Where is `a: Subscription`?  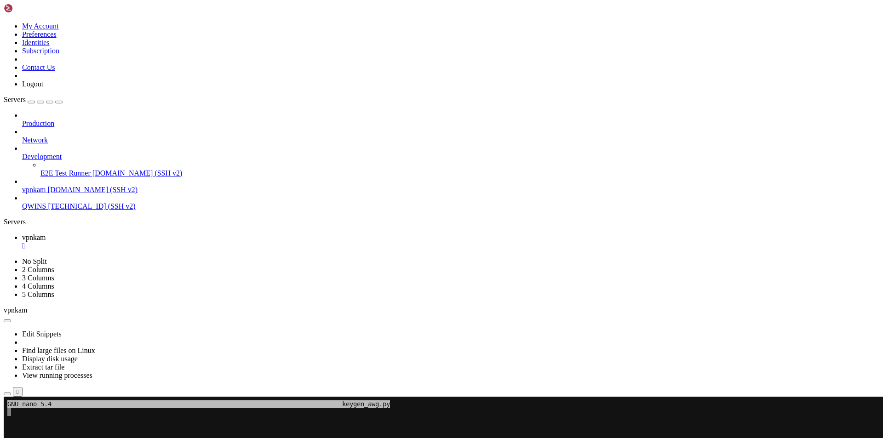
a: Subscription is located at coordinates (40, 51).